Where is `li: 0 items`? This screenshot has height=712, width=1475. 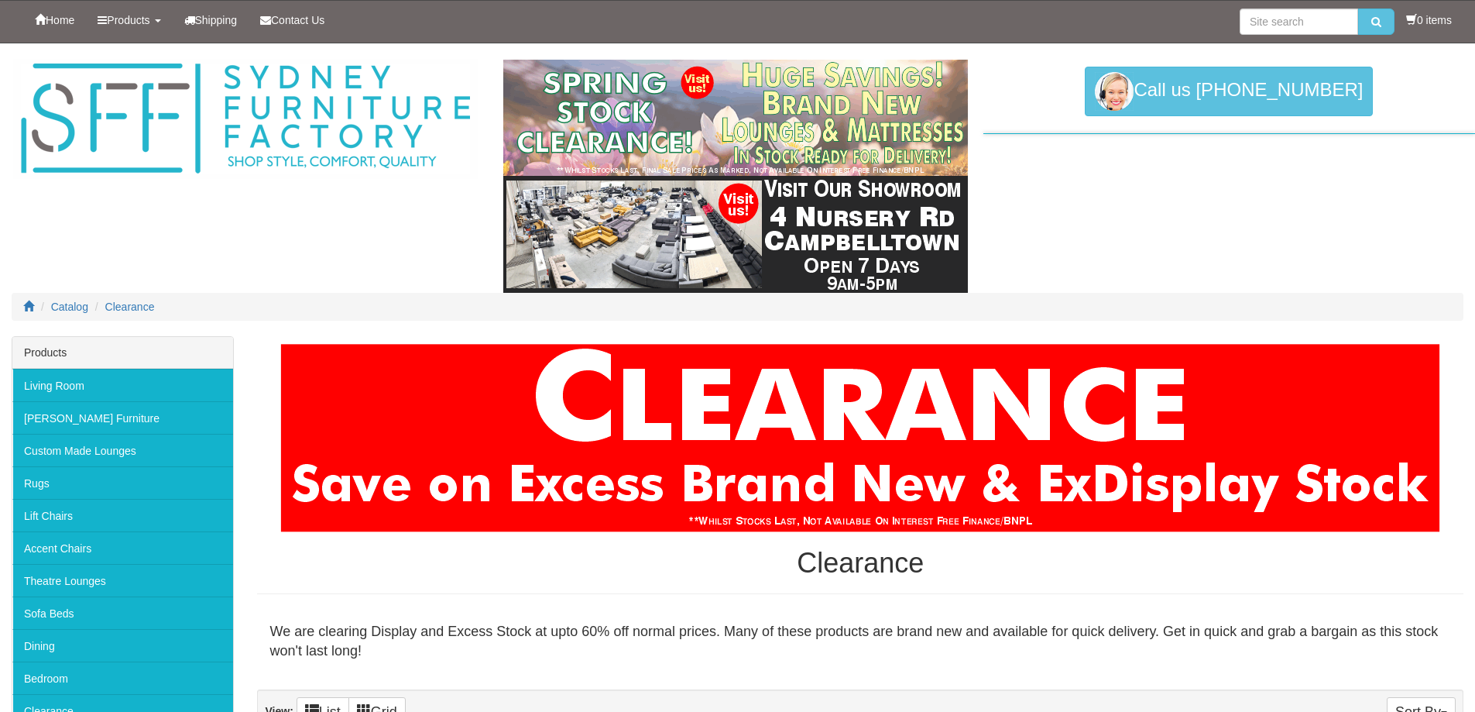 li: 0 items is located at coordinates (1429, 20).